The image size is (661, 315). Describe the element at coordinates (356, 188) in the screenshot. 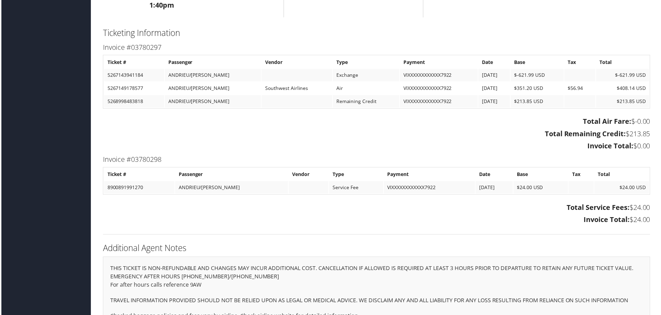

I see `td: Service Fee` at that location.